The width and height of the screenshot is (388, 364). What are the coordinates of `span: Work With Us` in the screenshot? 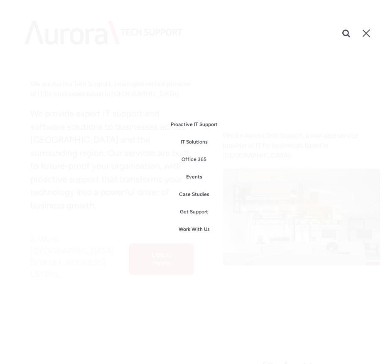 It's located at (194, 229).